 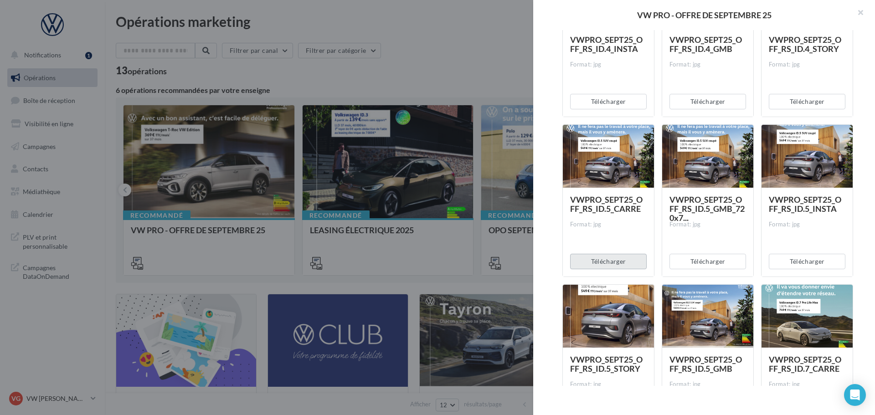 What do you see at coordinates (704, 15) in the screenshot?
I see `div: VW PRO - OFFRE DE SEPTEMBRE 25` at bounding box center [704, 15].